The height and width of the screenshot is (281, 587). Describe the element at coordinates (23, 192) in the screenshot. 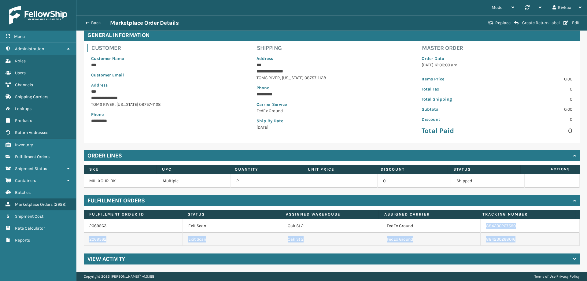

I see `span: Batches` at that location.